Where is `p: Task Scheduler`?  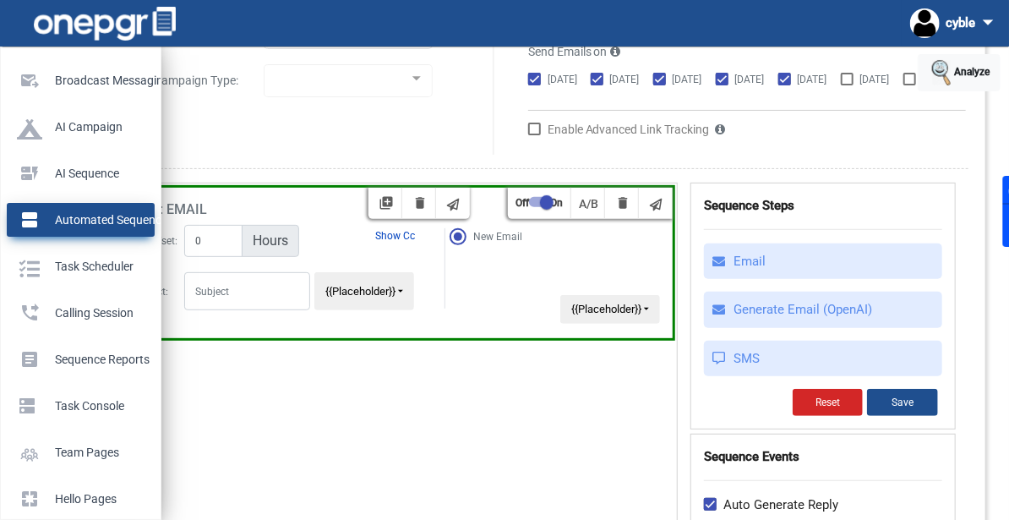
p: Task Scheduler is located at coordinates (77, 266).